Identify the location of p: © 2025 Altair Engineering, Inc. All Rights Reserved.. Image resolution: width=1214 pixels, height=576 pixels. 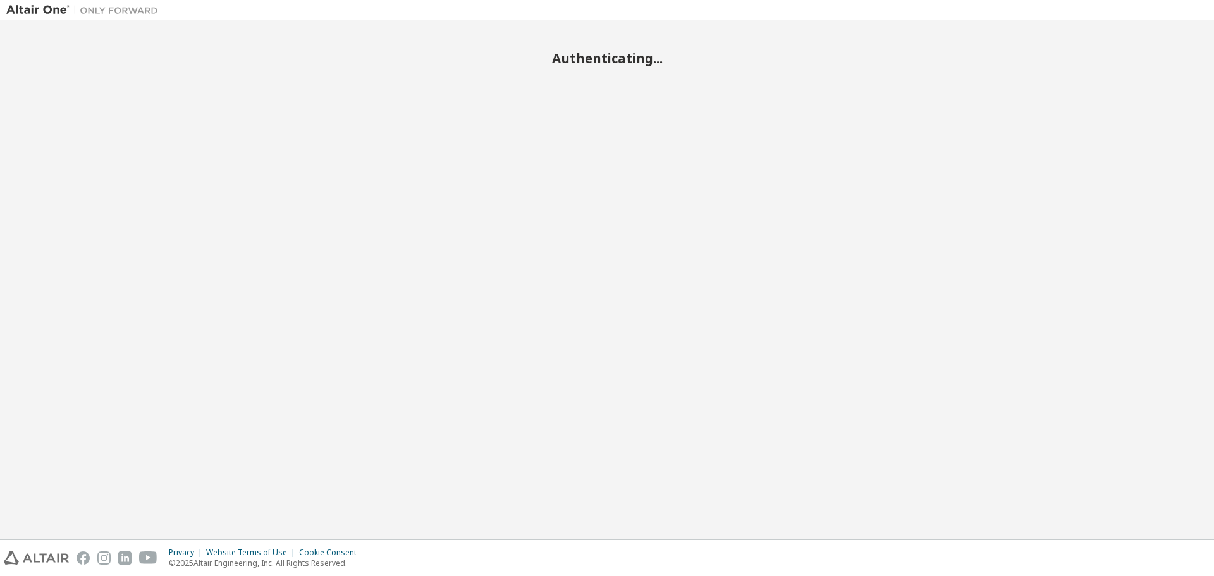
(266, 563).